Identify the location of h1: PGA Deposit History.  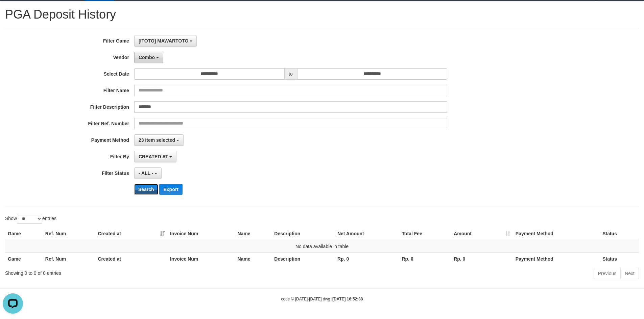
(322, 15).